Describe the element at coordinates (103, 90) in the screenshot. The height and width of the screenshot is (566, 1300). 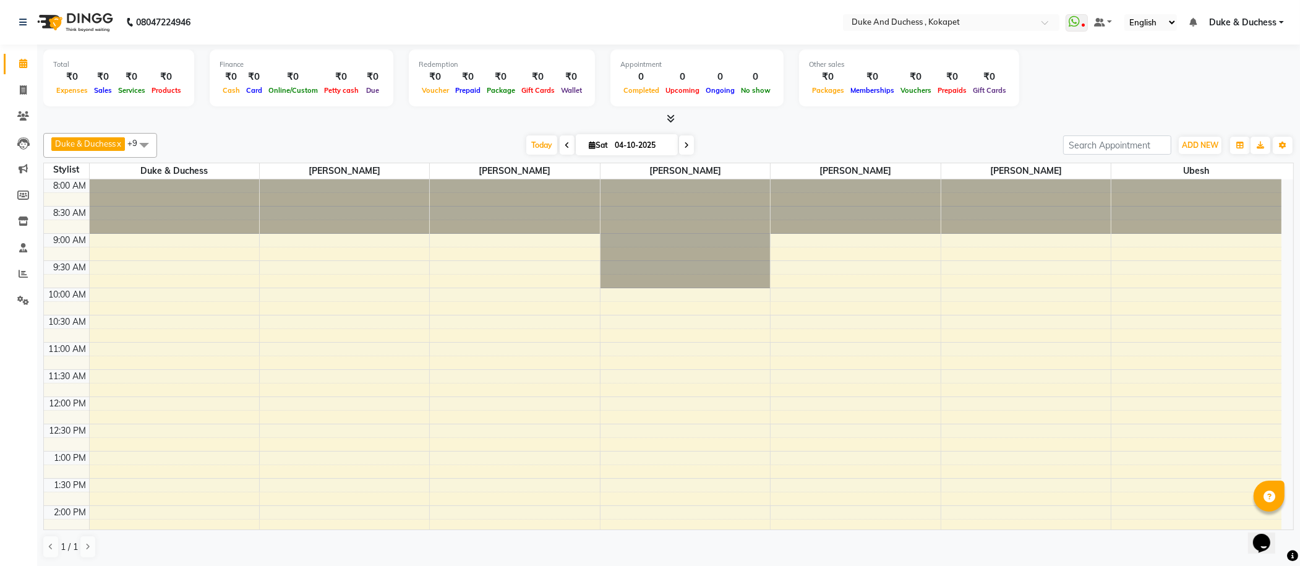
I see `span: Sales` at that location.